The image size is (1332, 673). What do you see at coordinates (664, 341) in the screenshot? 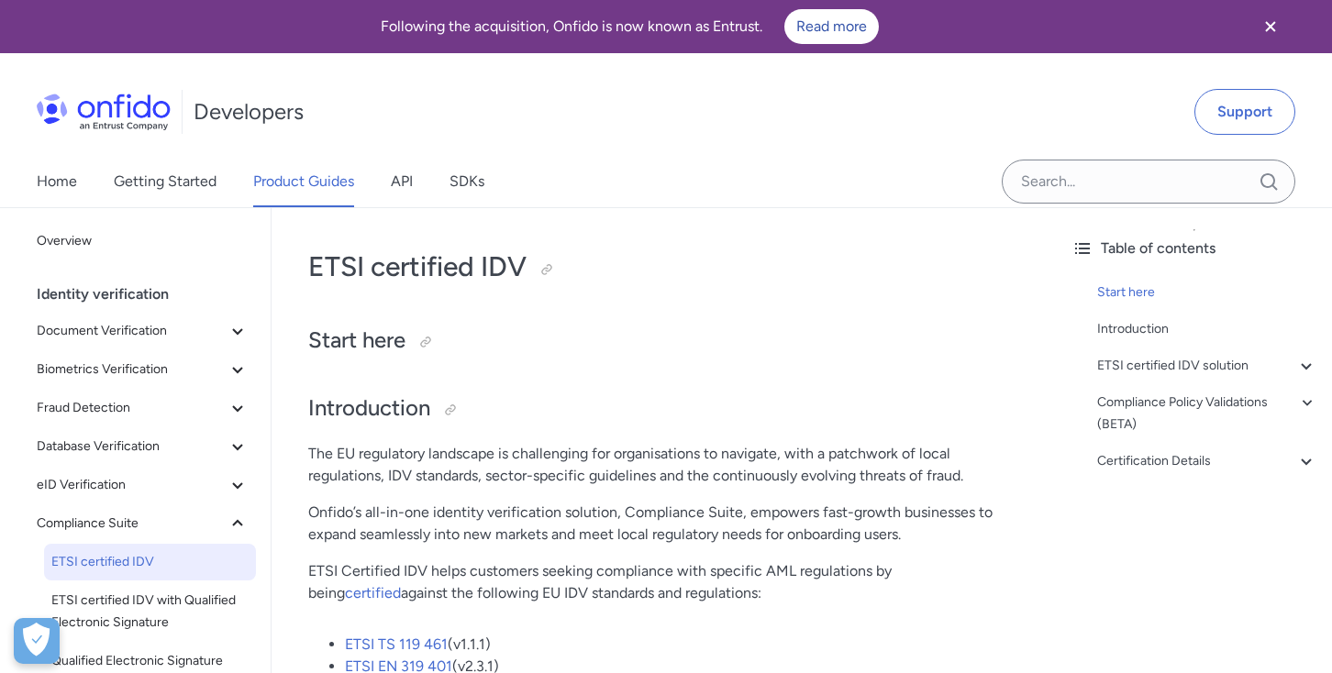
I see `h2: Start here` at bounding box center [664, 341].